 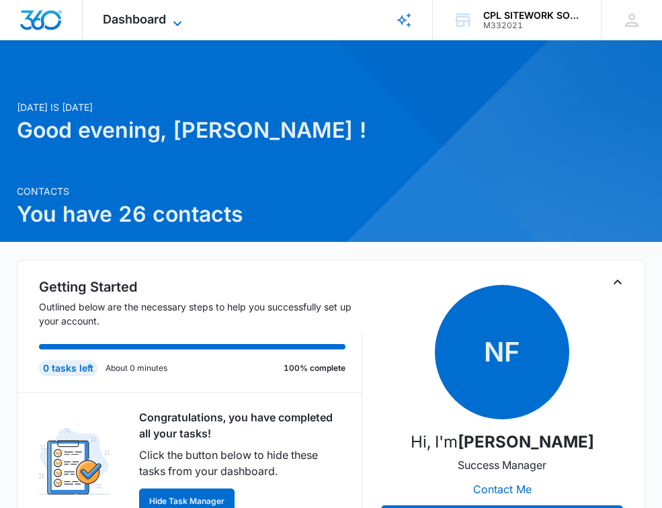 I want to click on span: Dashboard, so click(x=134, y=19).